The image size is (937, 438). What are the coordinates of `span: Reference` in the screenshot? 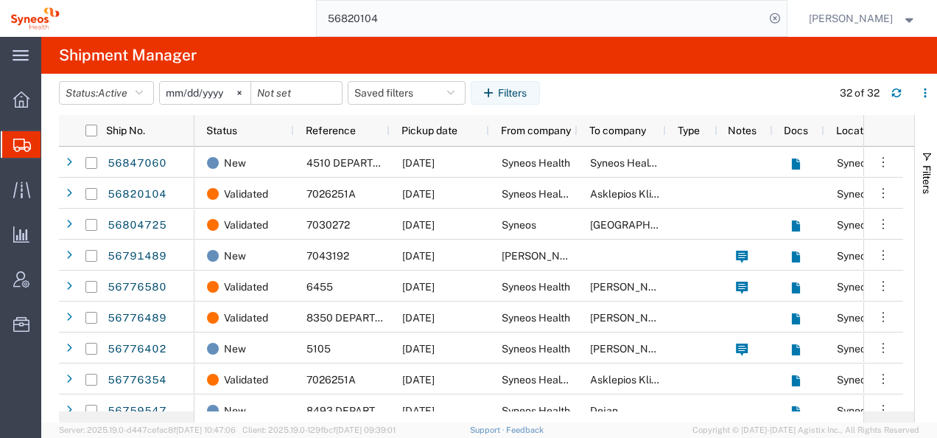 It's located at (331, 130).